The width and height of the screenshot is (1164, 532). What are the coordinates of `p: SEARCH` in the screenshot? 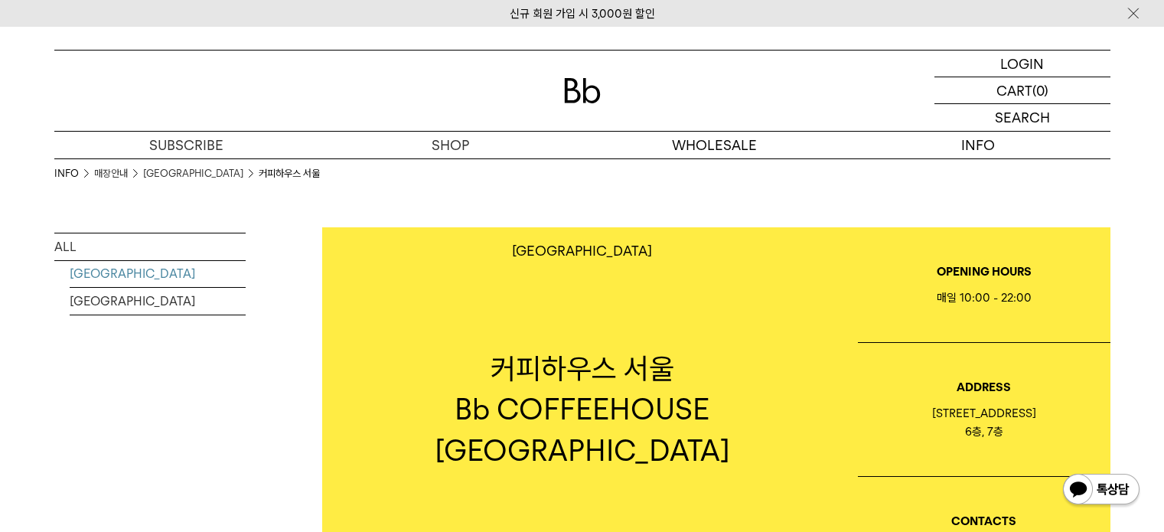 It's located at (1022, 117).